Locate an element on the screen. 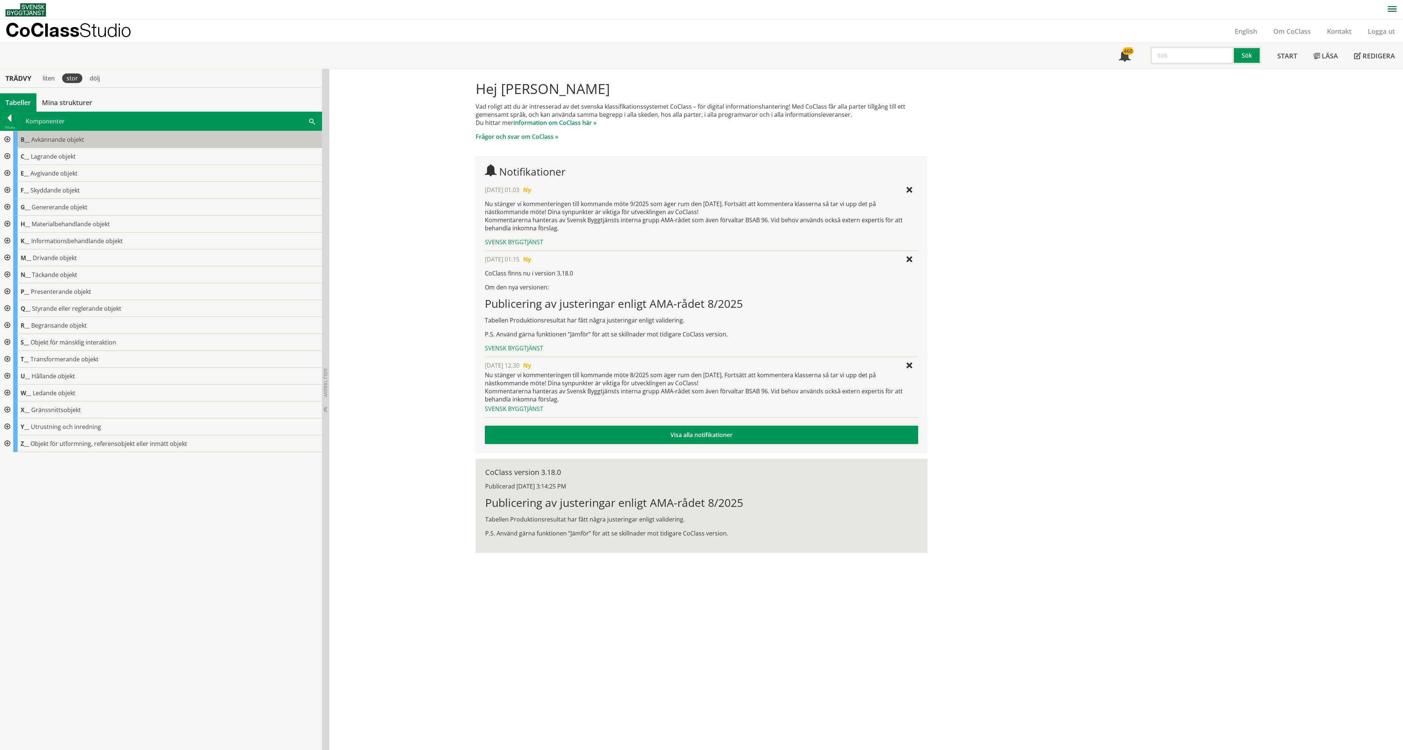 This screenshot has width=1403, height=750. span: Hållande objekt is located at coordinates (53, 376).